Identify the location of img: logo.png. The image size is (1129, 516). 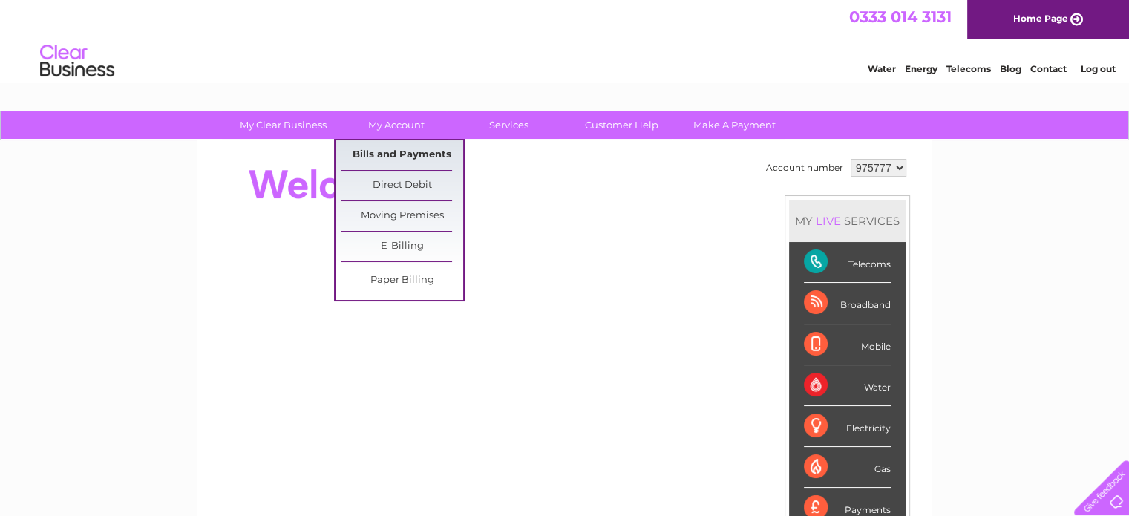
(77, 61).